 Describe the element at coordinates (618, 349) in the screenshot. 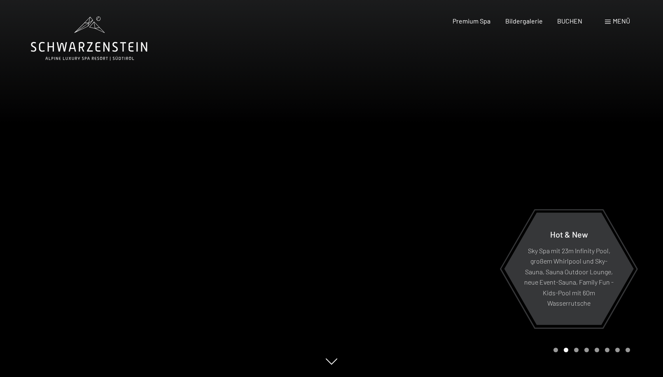

I see `div: Carousel Page 7` at that location.